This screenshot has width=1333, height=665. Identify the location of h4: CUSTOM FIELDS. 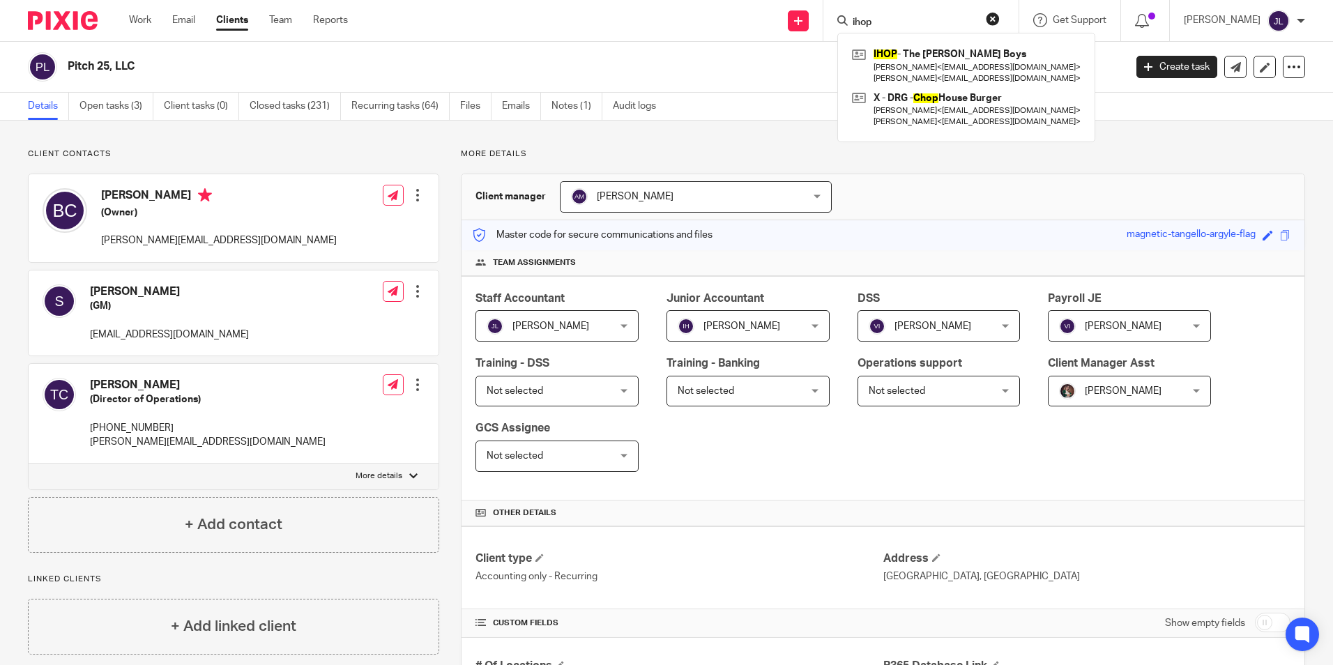
(679, 623).